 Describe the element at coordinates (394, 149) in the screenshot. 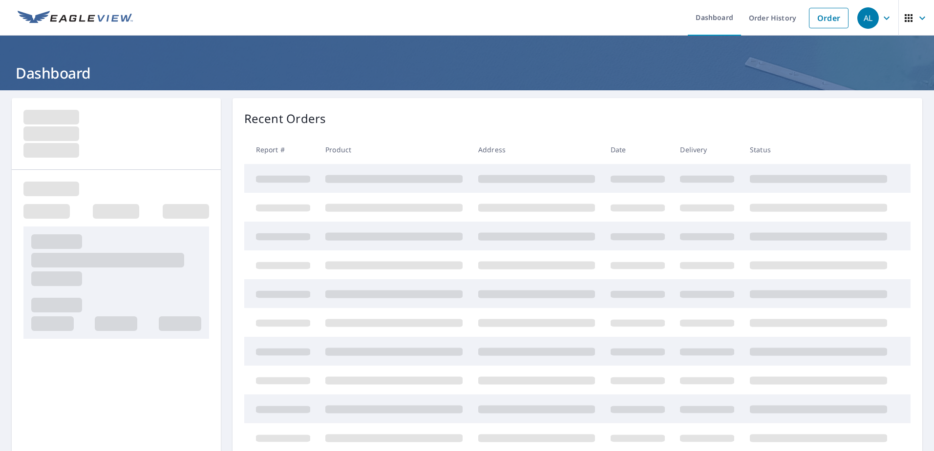

I see `th: Product` at that location.